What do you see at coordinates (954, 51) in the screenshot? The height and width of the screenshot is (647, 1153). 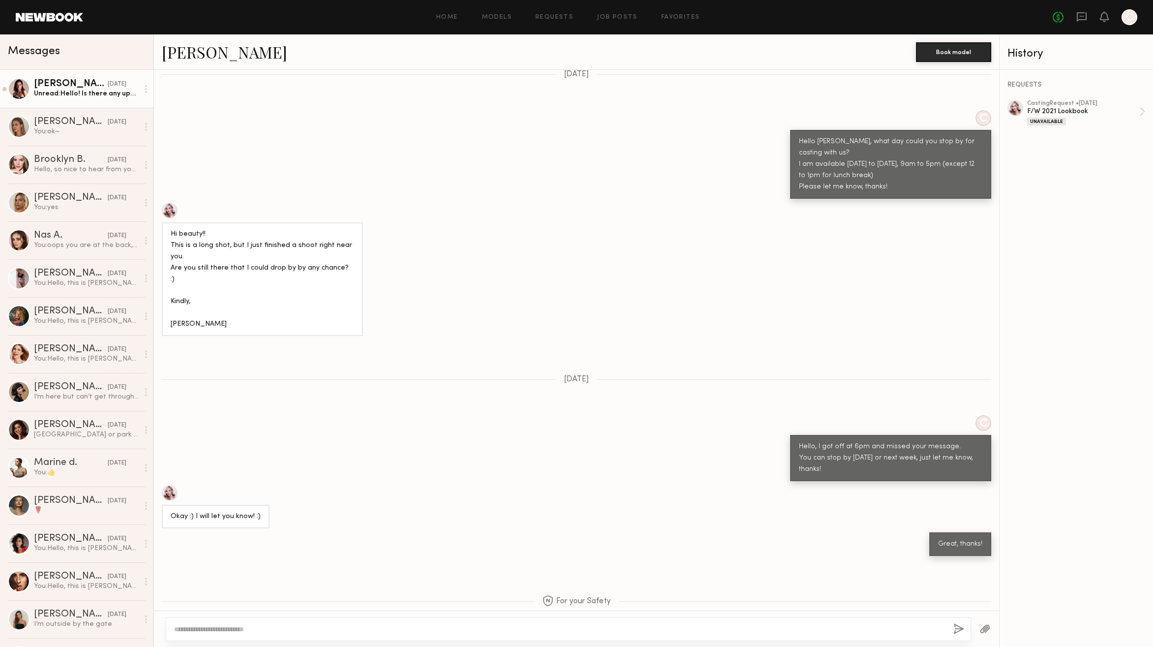 I see `a: Book model` at bounding box center [954, 51].